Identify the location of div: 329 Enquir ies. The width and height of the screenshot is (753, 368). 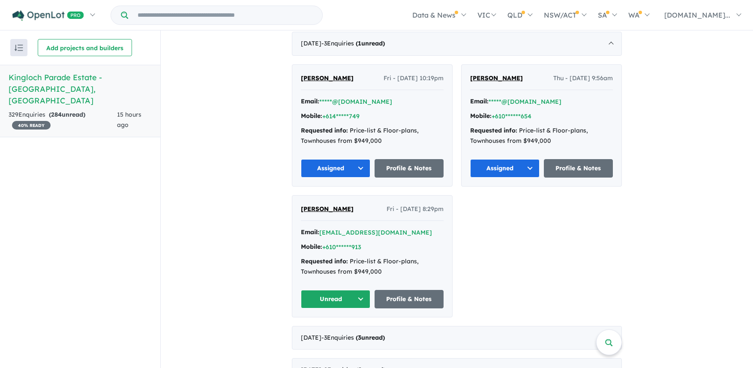
(63, 120).